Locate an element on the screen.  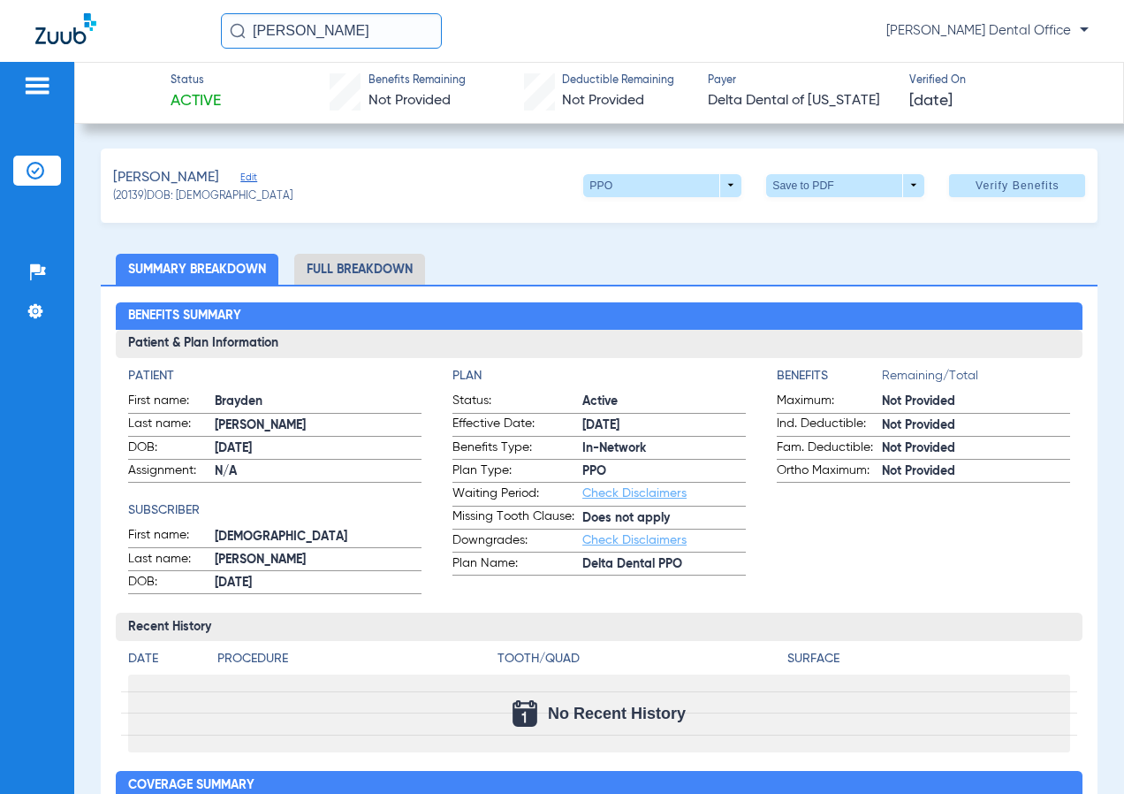
app-breakdown-title: Benefits is located at coordinates (829, 379).